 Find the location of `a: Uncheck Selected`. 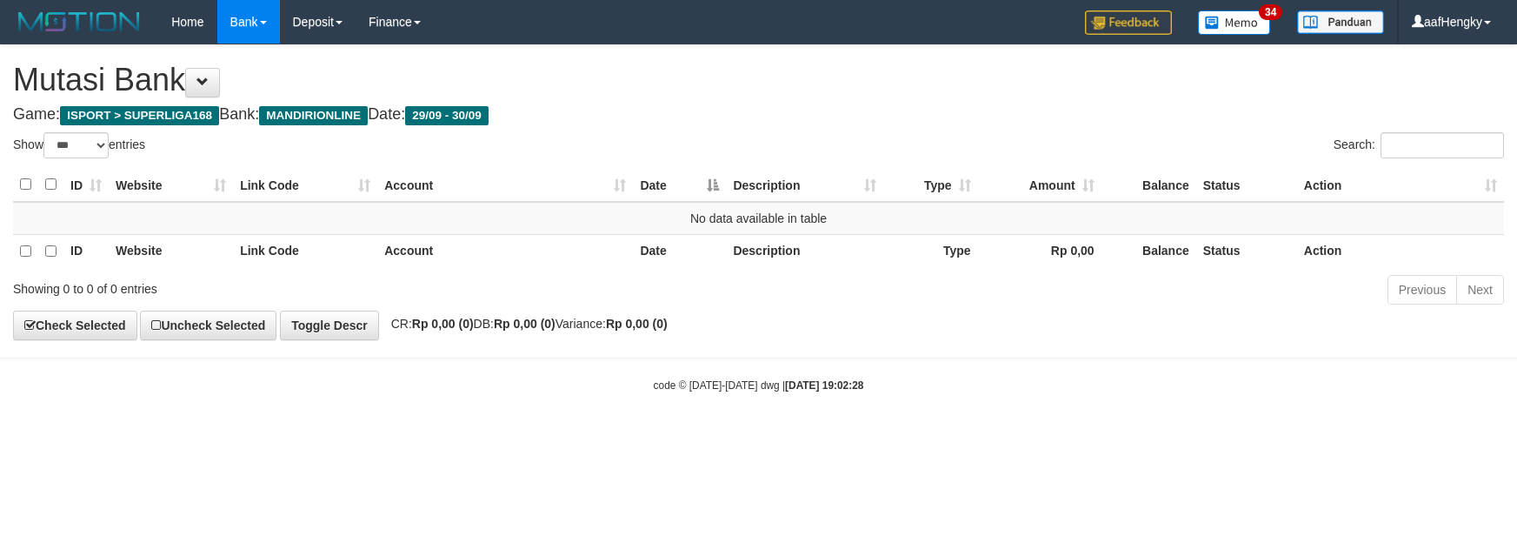

a: Uncheck Selected is located at coordinates (208, 325).